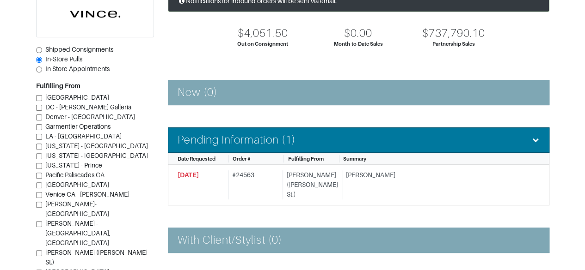  I want to click on h4: Pending Information (1), so click(236, 140).